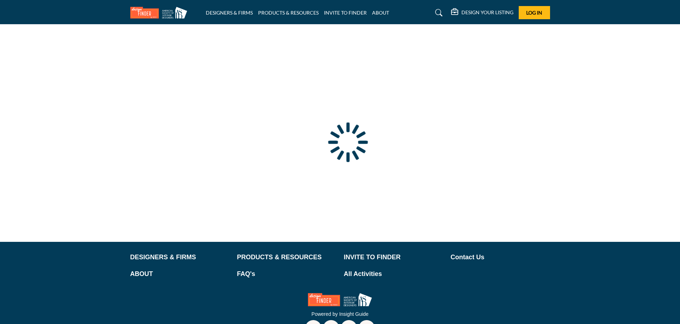 The height and width of the screenshot is (324, 680). What do you see at coordinates (500, 257) in the screenshot?
I see `a: Contact Us` at bounding box center [500, 257].